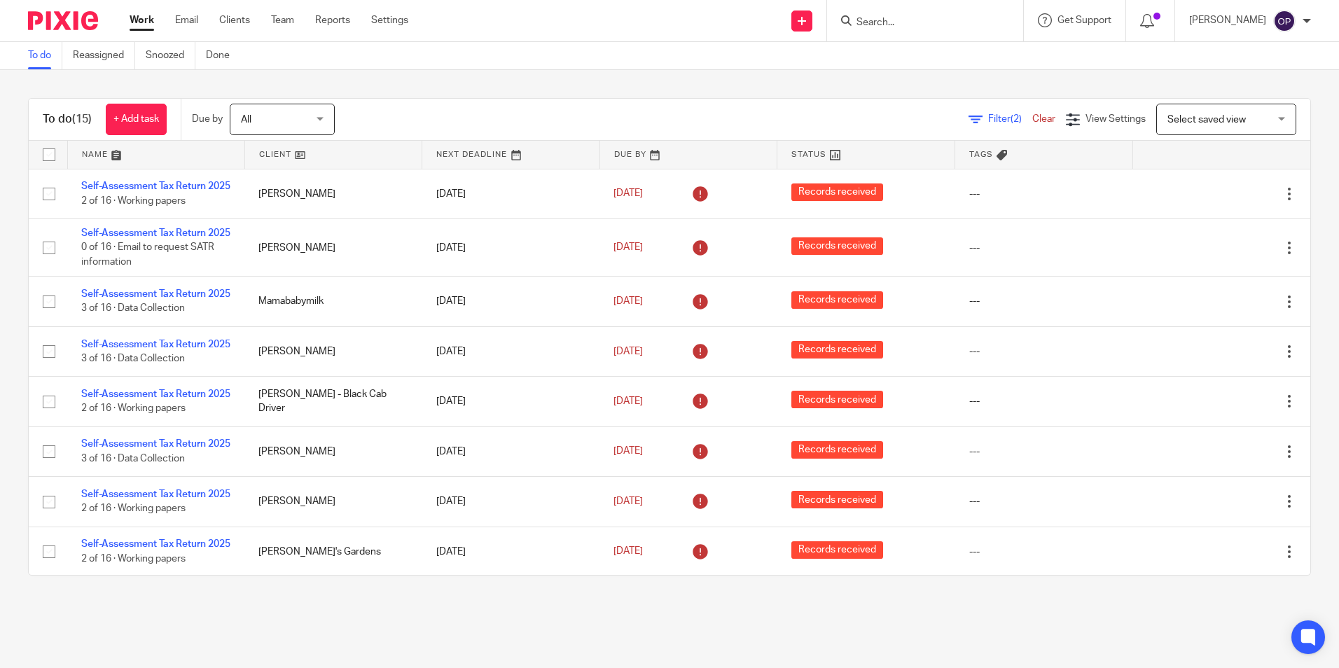 The width and height of the screenshot is (1339, 668). I want to click on a: Reassigned, so click(104, 55).